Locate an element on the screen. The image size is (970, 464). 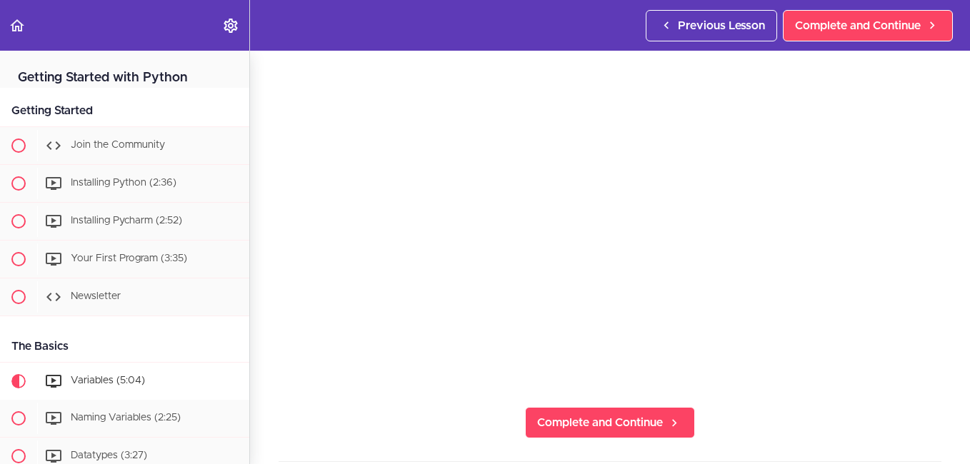
span: Naming Variables (2:25) is located at coordinates (126, 418).